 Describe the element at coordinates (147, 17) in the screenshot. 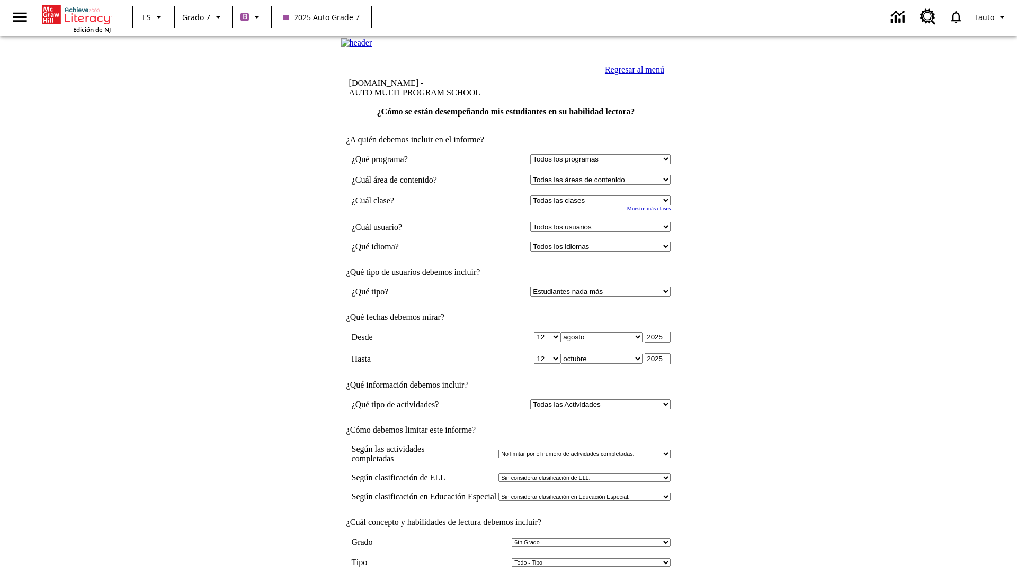

I see `span: ES` at that location.